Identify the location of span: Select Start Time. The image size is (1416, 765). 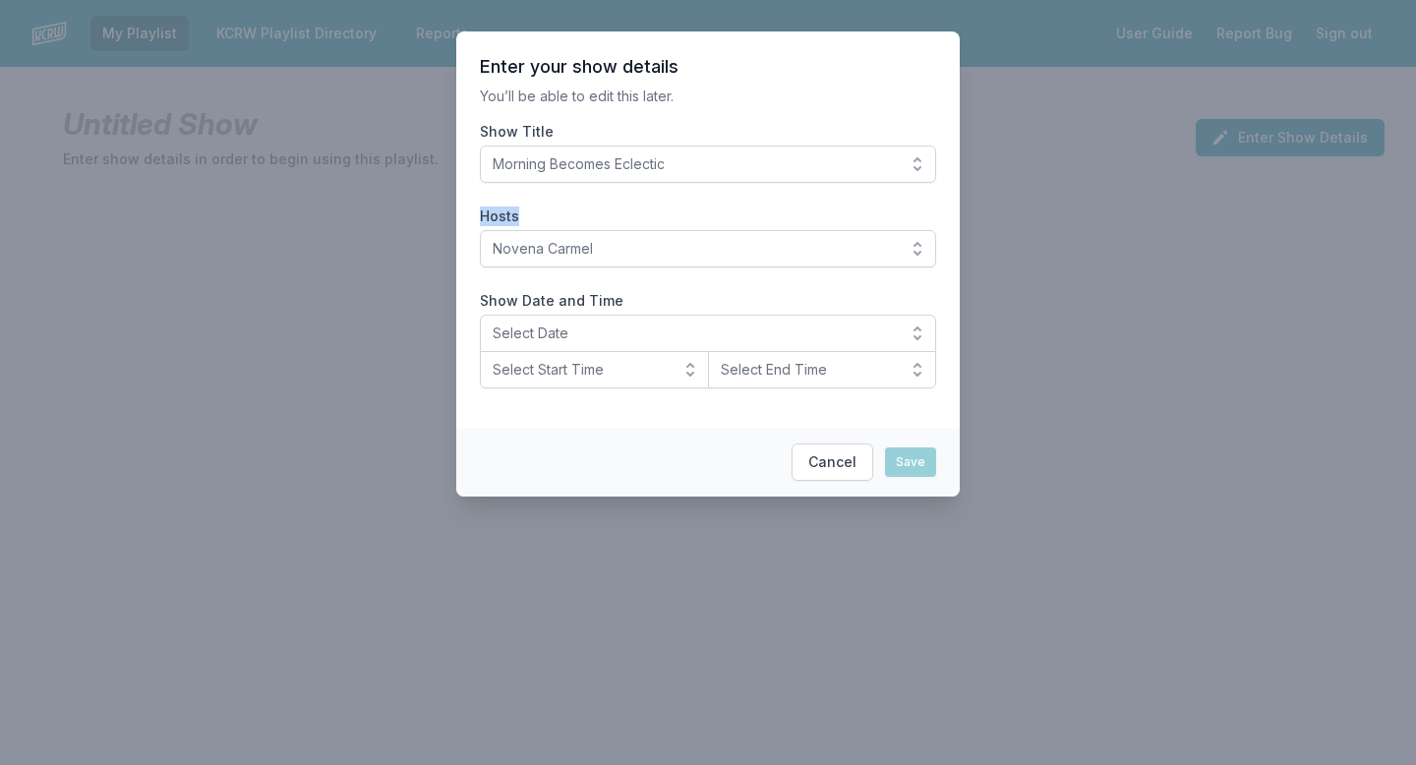
(580, 370).